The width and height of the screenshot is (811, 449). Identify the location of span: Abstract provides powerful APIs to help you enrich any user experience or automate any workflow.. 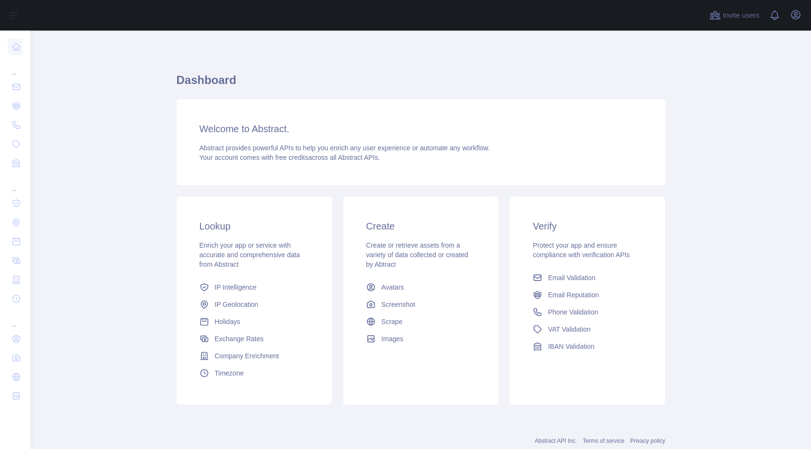
(345, 148).